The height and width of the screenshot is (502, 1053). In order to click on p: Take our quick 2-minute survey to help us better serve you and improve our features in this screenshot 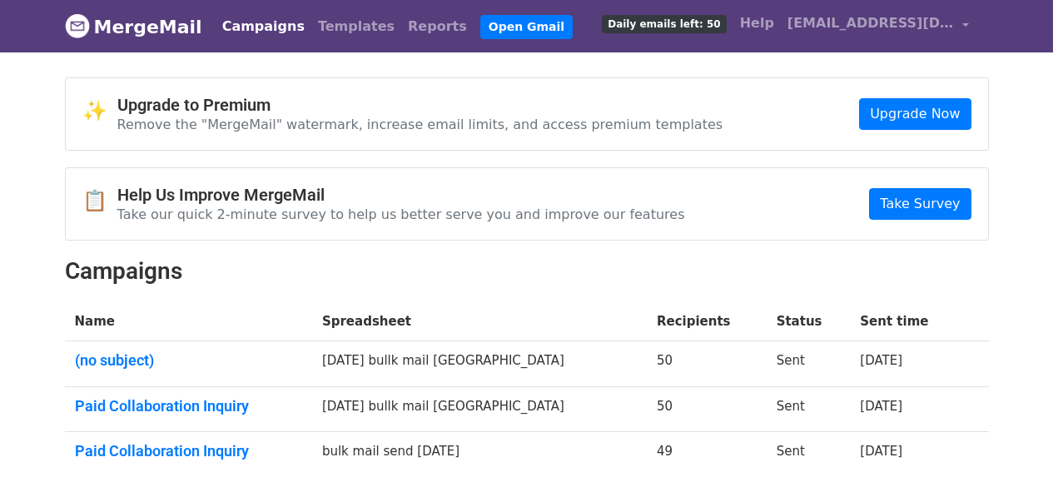, I will do `click(401, 214)`.